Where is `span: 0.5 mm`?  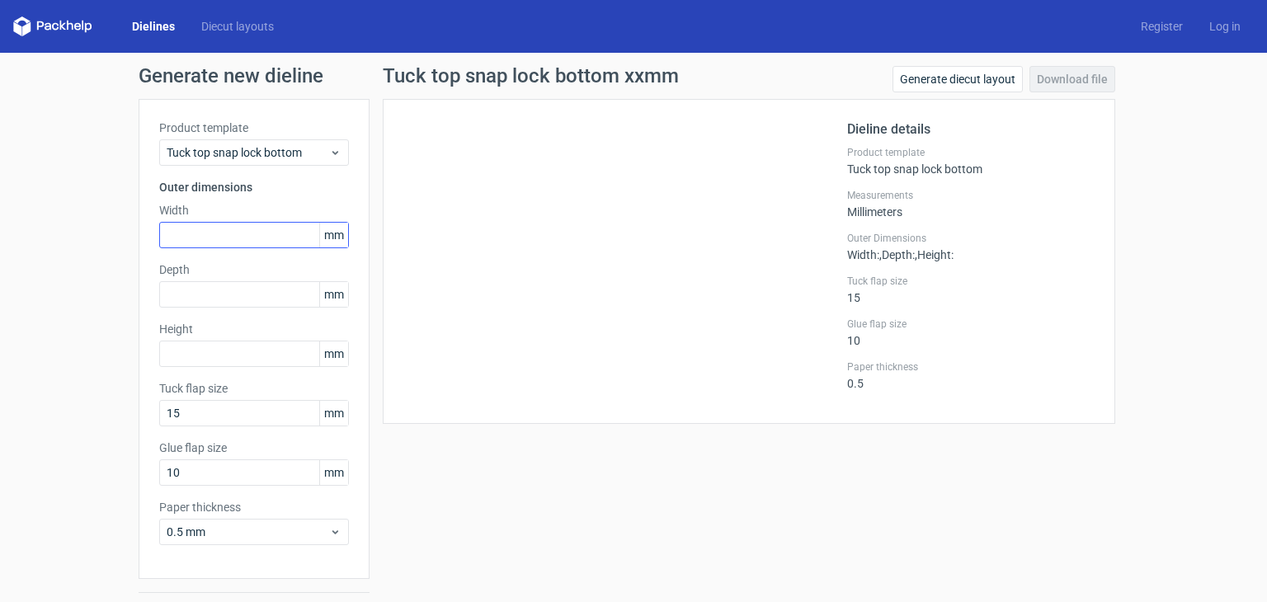
span: 0.5 mm is located at coordinates (247, 532).